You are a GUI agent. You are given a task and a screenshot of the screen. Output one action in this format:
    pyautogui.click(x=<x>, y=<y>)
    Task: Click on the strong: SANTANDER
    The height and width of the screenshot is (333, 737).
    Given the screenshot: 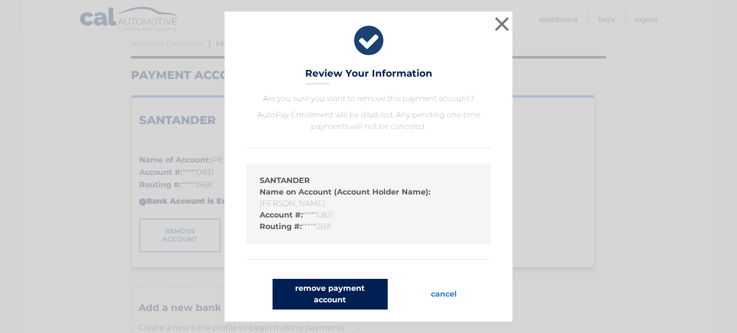 What is the action you would take?
    pyautogui.click(x=284, y=180)
    